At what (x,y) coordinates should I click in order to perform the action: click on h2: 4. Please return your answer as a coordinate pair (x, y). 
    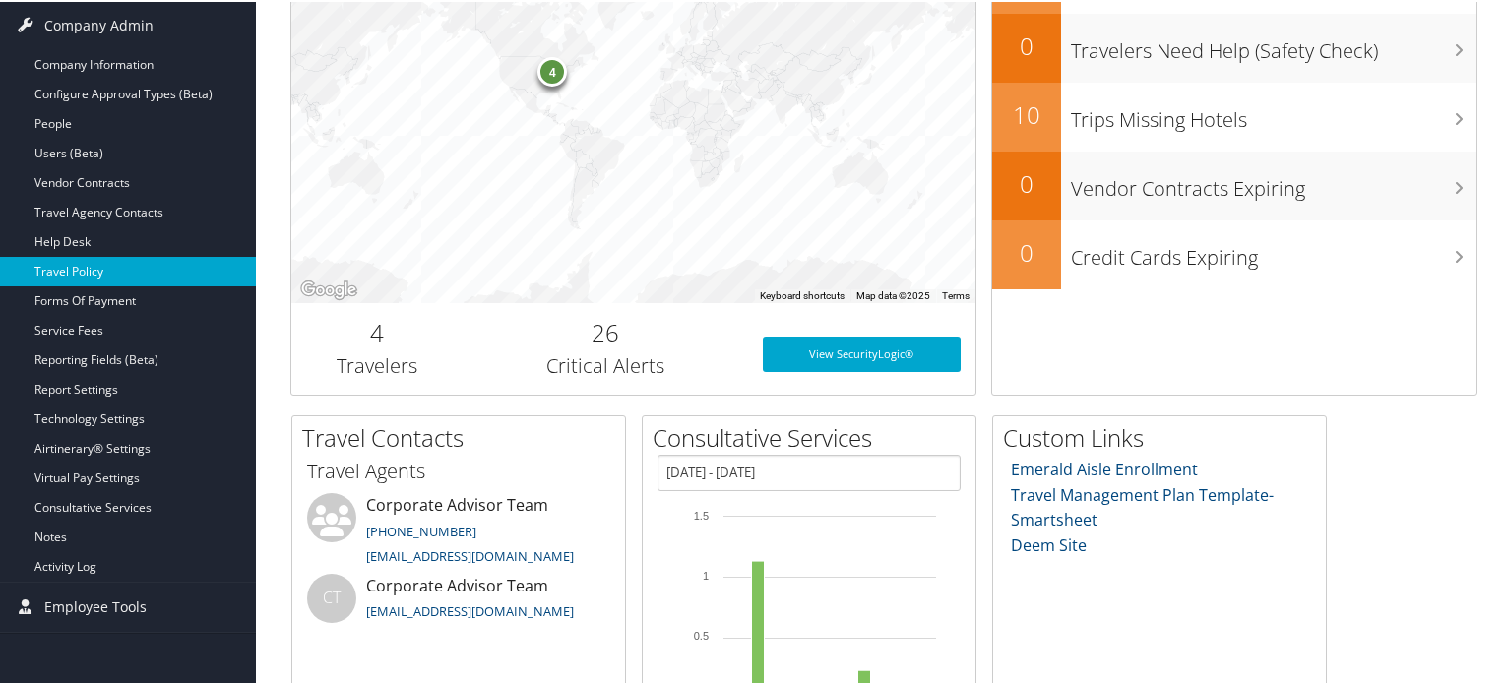
    Looking at the image, I should click on (377, 331).